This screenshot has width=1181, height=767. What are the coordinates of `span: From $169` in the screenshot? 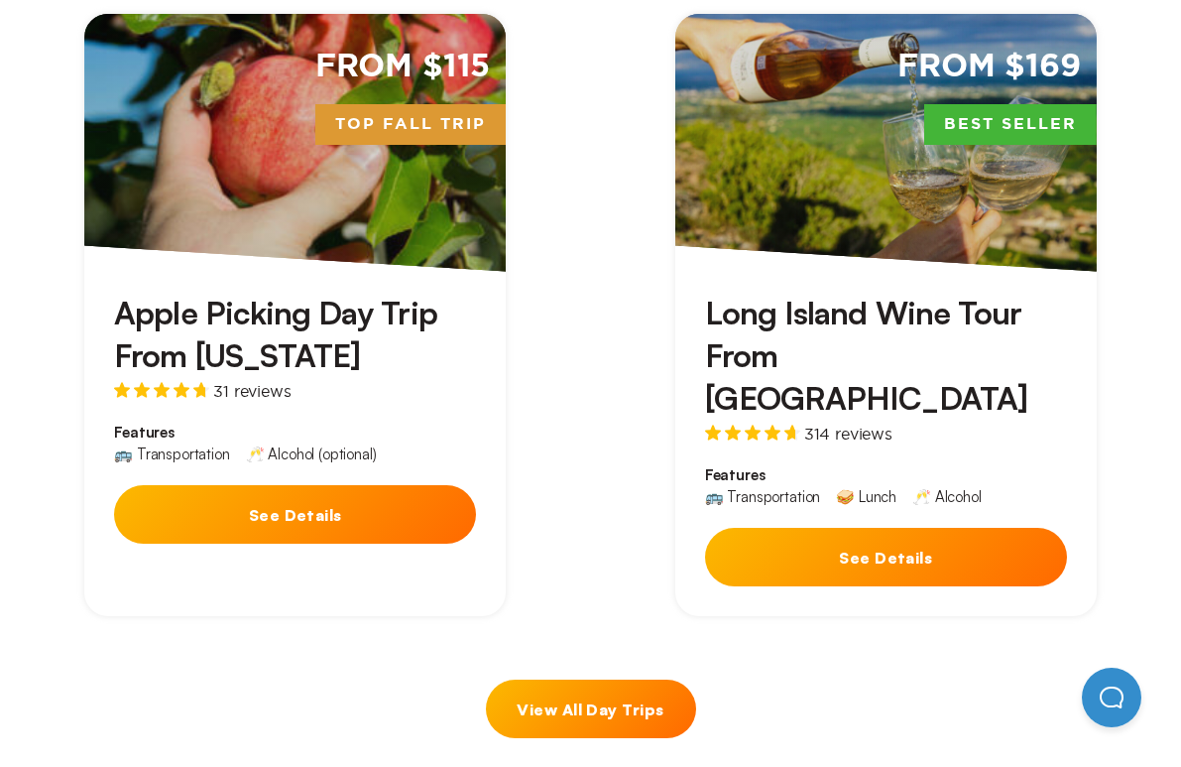 It's located at (989, 66).